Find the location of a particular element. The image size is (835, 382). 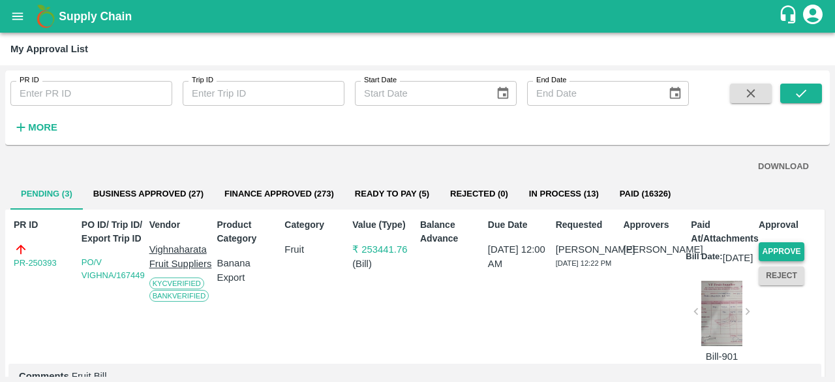

button: Pending (3) is located at coordinates (46, 194).